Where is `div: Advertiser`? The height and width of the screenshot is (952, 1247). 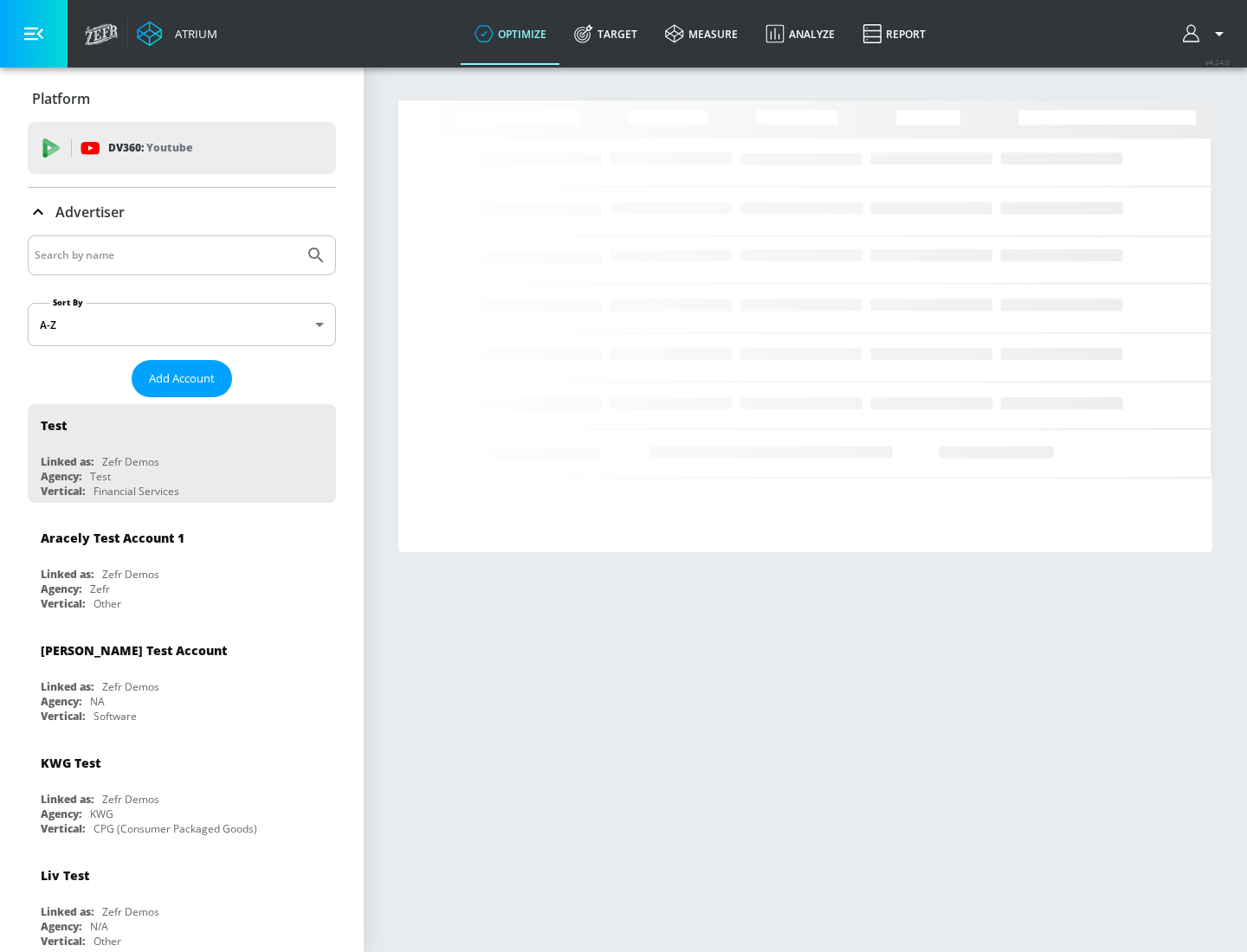
div: Advertiser is located at coordinates (182, 212).